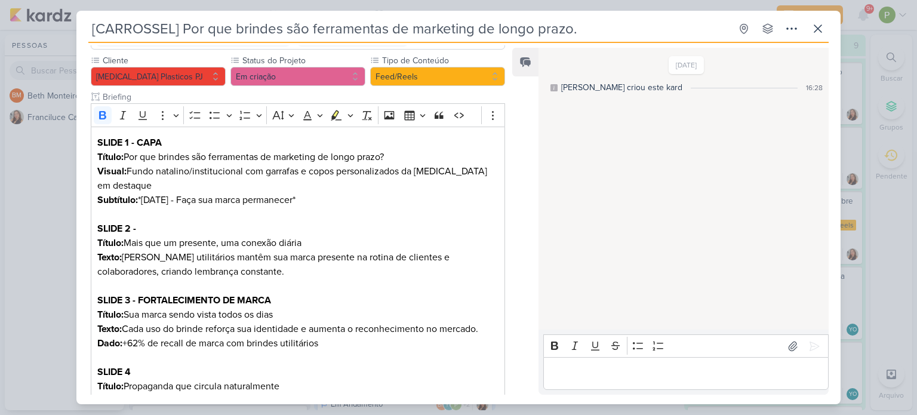 The image size is (917, 415). I want to click on strong: SLIDE 2 -, so click(116, 229).